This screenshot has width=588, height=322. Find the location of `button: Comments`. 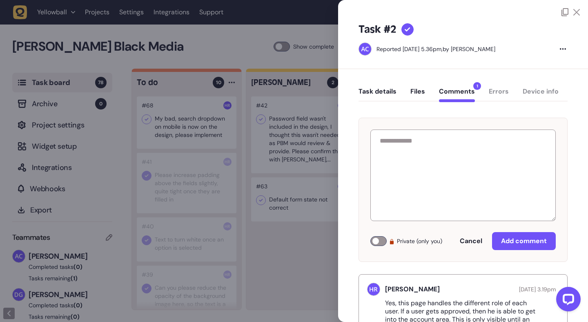

button: Comments is located at coordinates (457, 95).